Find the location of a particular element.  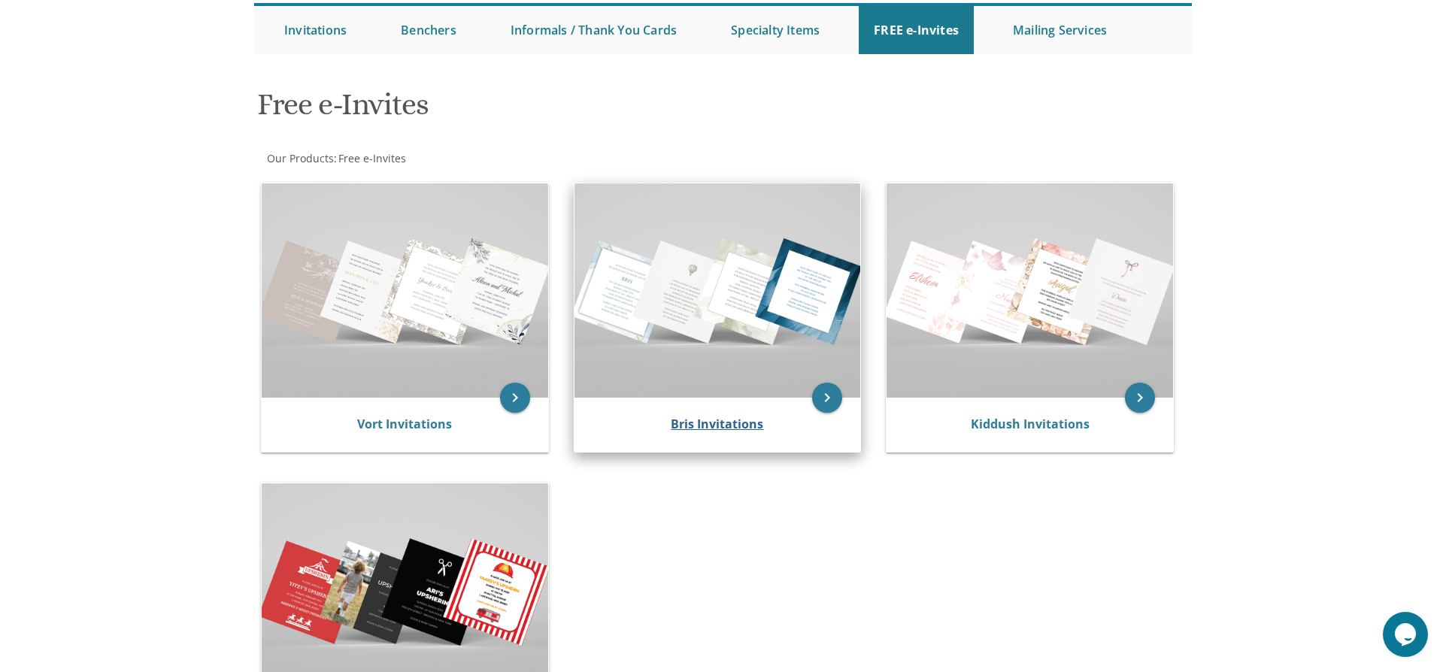

img: Vort Invitations is located at coordinates (404, 290).